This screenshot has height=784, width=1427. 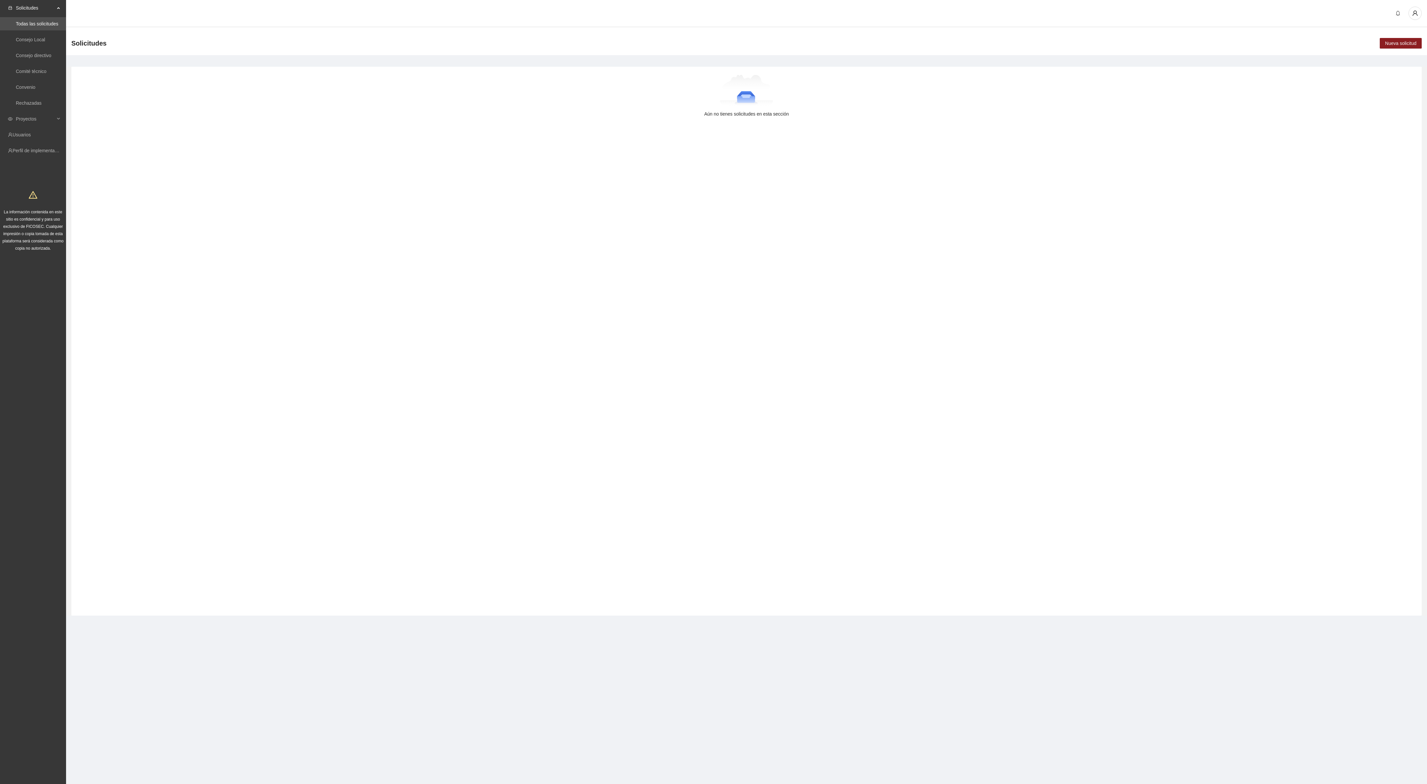 What do you see at coordinates (38, 151) in the screenshot?
I see `a: Perfil de implementadora` at bounding box center [38, 151].